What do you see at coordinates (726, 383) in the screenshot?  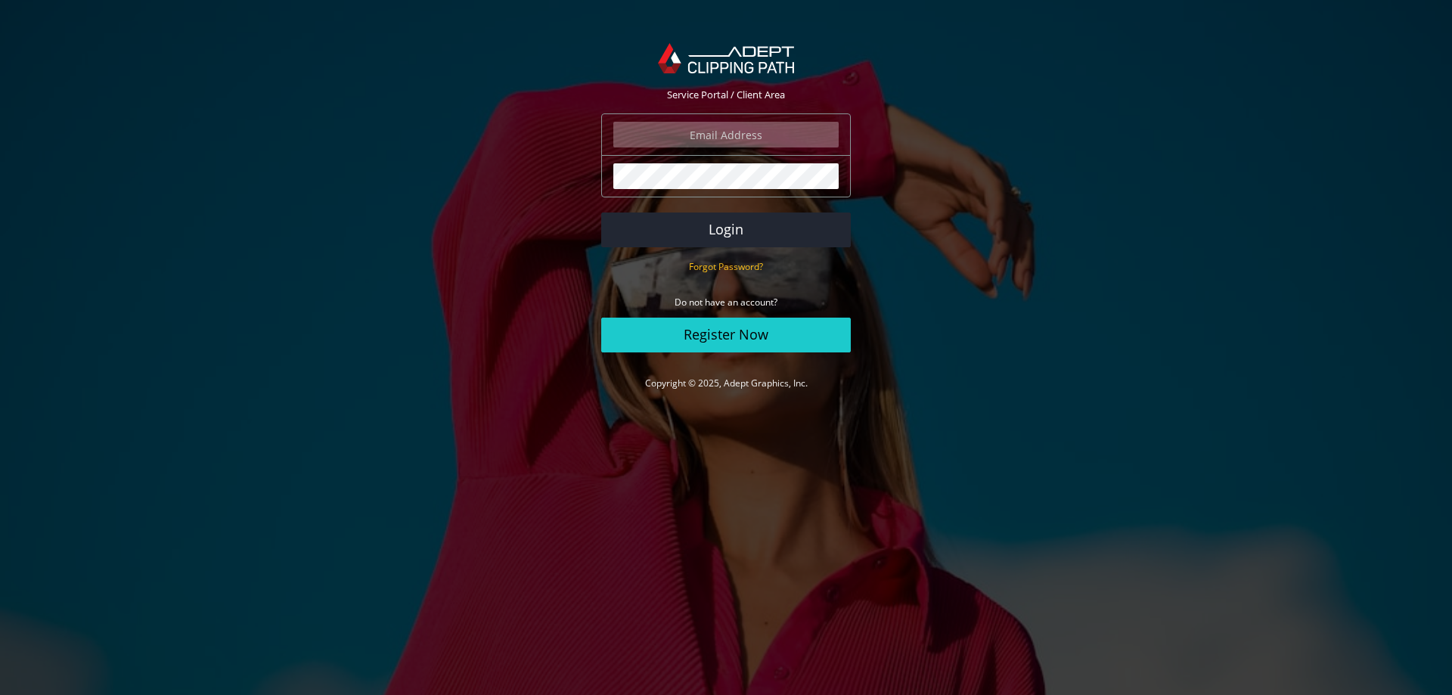 I see `a: Copyright © 2025, Adept Graphics, Inc.` at bounding box center [726, 383].